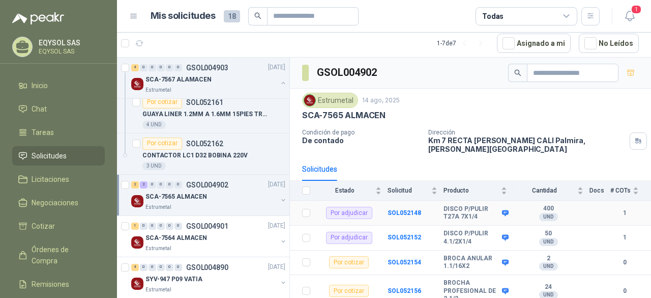  What do you see at coordinates (548, 233) in the screenshot?
I see `b: 50` at bounding box center [548, 233].